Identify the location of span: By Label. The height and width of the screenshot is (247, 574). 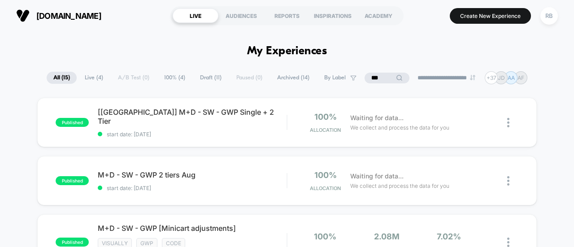
(335, 78).